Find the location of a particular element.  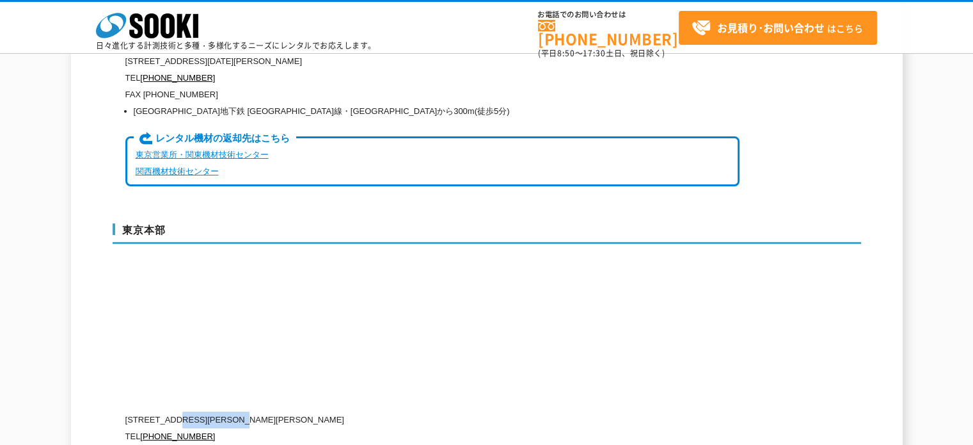

span: 17:30 is located at coordinates (594, 53).